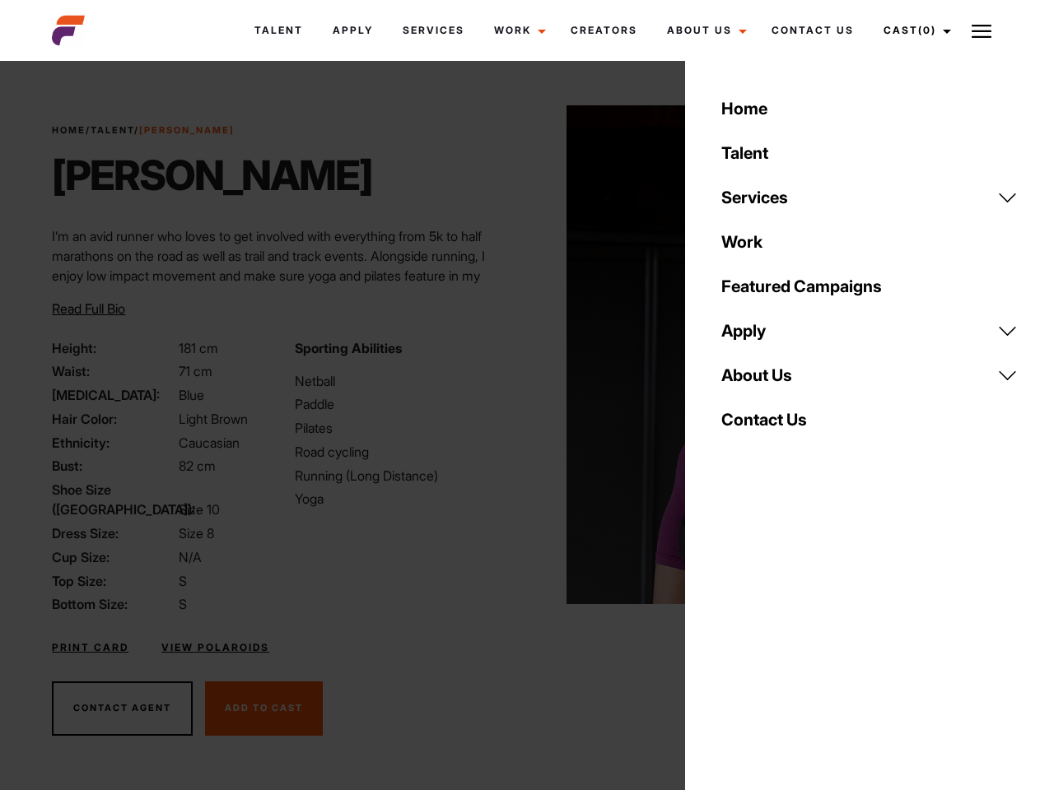 The image size is (1054, 790). Describe the element at coordinates (406, 381) in the screenshot. I see `li: Netball` at that location.